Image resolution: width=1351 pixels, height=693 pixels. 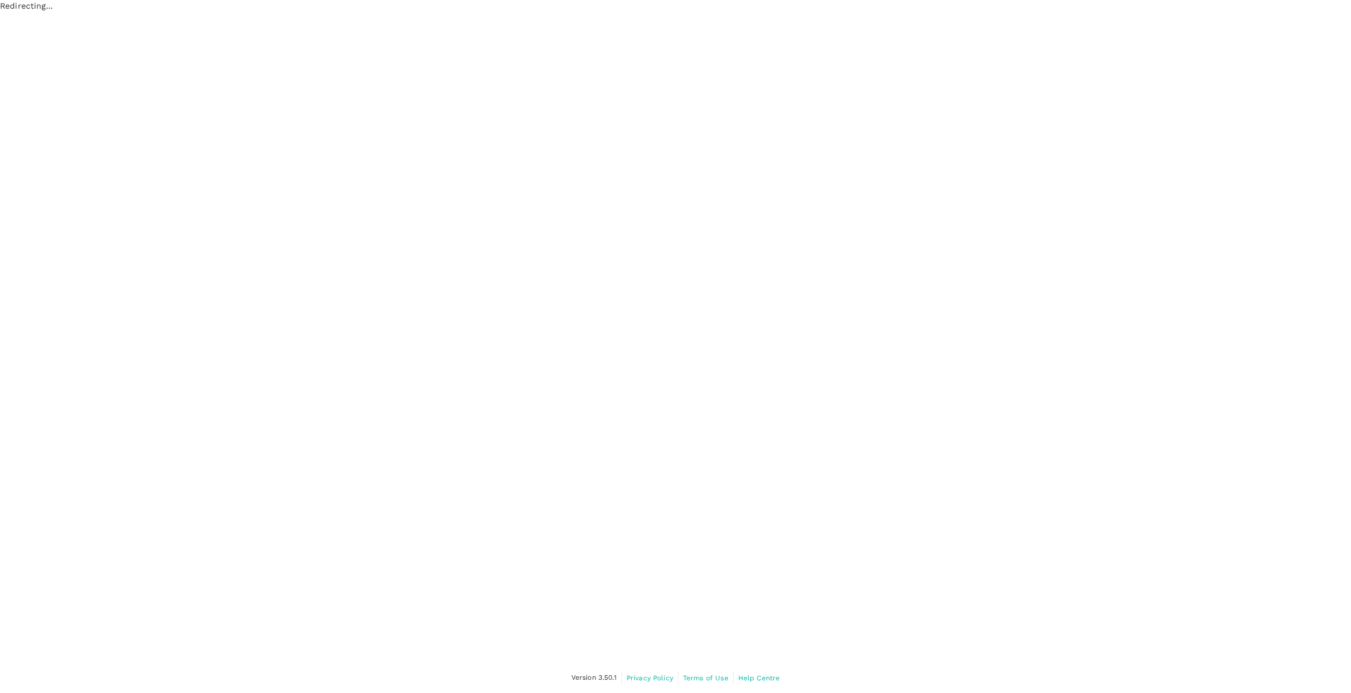 I want to click on span: Help Centre, so click(x=759, y=678).